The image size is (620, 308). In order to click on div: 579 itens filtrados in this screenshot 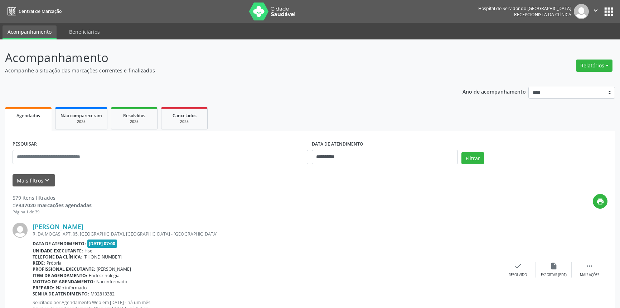, I will do `click(52, 197)`.